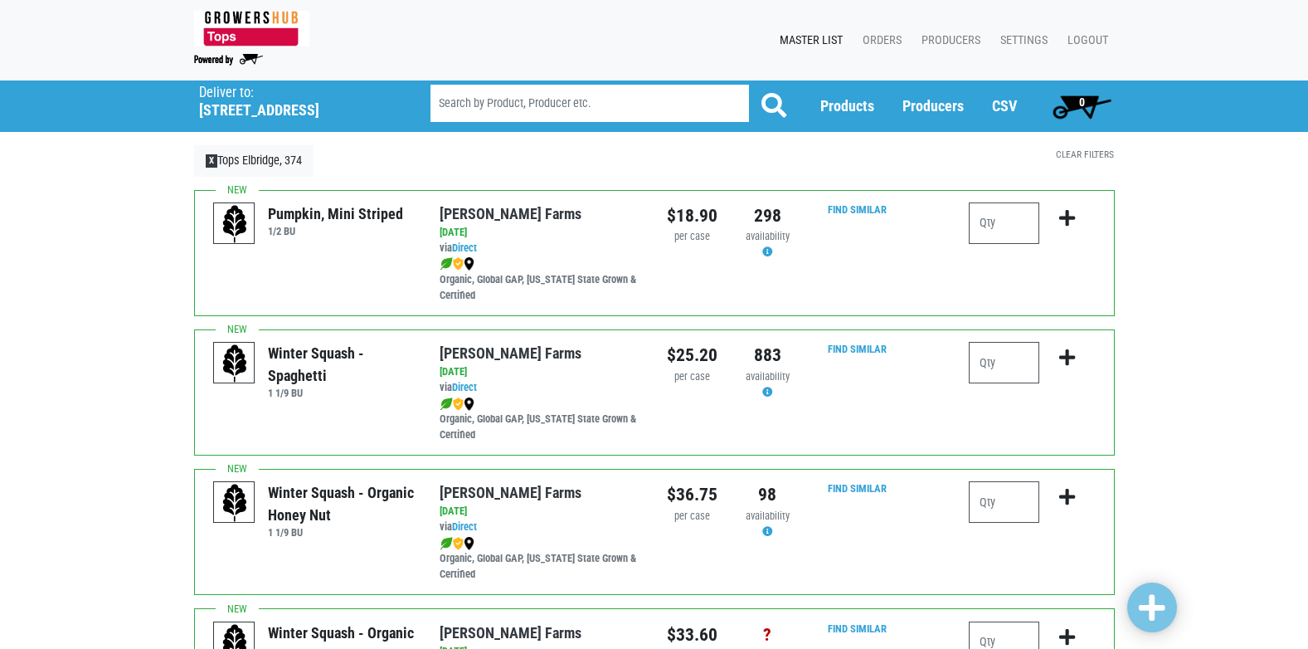 This screenshot has width=1308, height=649. What do you see at coordinates (1020, 41) in the screenshot?
I see `a: Settings` at bounding box center [1020, 41].